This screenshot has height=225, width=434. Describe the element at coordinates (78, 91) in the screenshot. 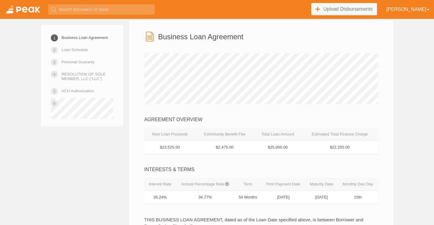

I see `a: ACH Authorization` at that location.